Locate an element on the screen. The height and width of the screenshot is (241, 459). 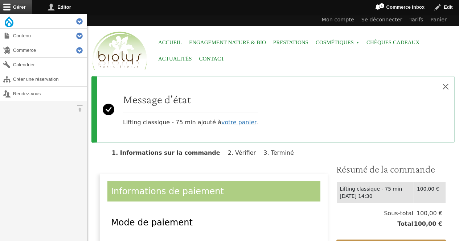
div: Lifting classique - 75 min is located at coordinates (375, 189).